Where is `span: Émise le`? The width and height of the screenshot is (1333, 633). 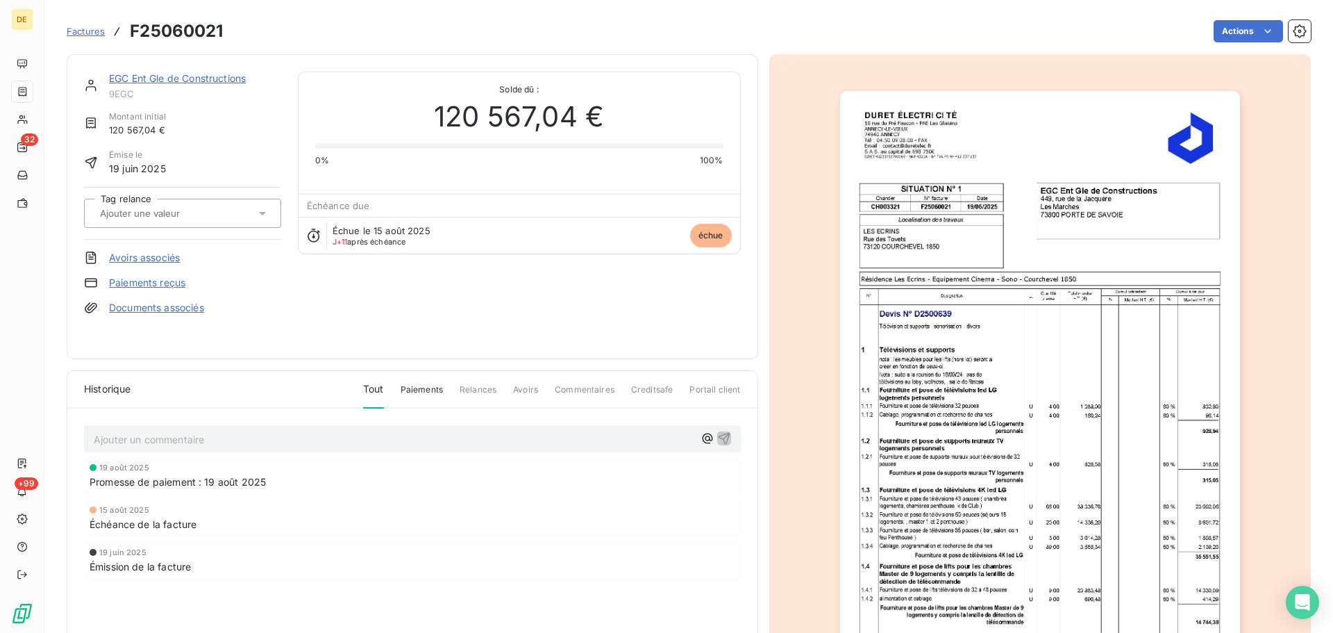
span: Émise le is located at coordinates (137, 155).